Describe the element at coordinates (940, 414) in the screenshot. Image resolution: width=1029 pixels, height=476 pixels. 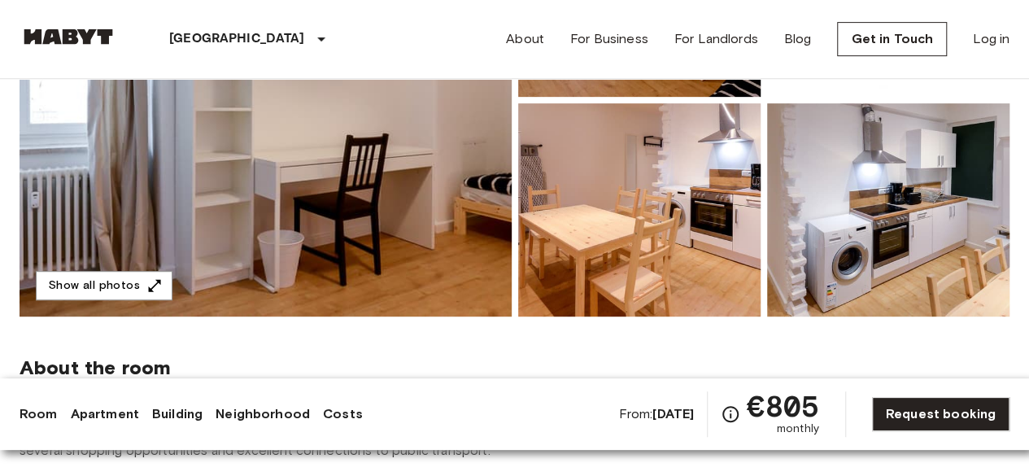
I see `a: Request booking` at that location.